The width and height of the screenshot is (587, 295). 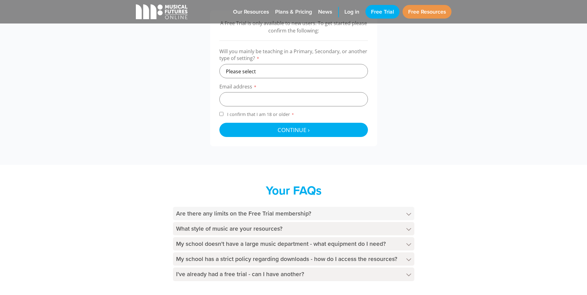 What do you see at coordinates (293, 27) in the screenshot?
I see `p: A Free Trial is only available to new users. To get started please confirm the following:` at bounding box center [293, 27].